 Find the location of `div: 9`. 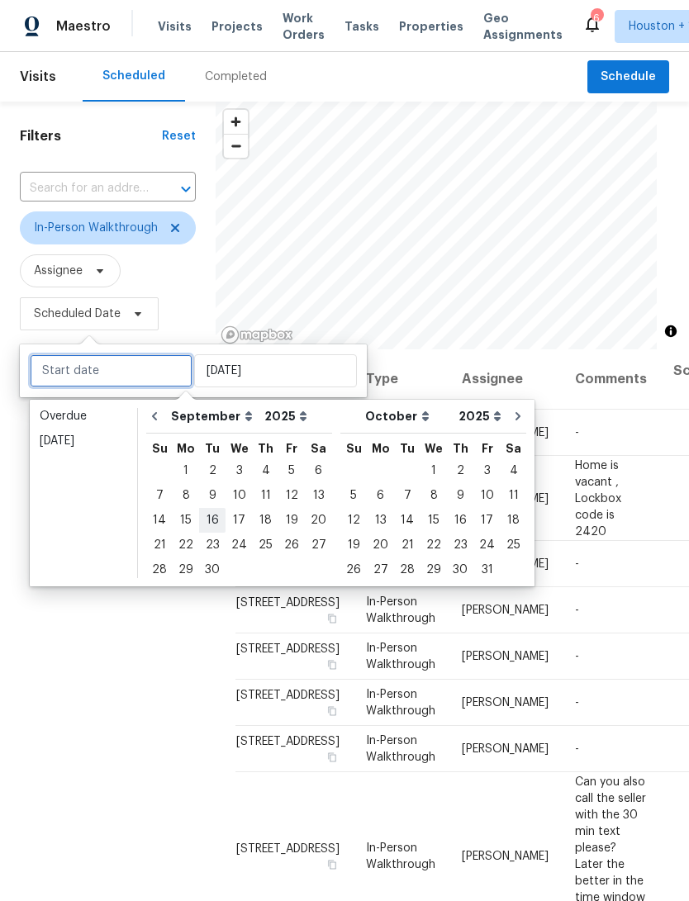

div: 9 is located at coordinates (212, 495).